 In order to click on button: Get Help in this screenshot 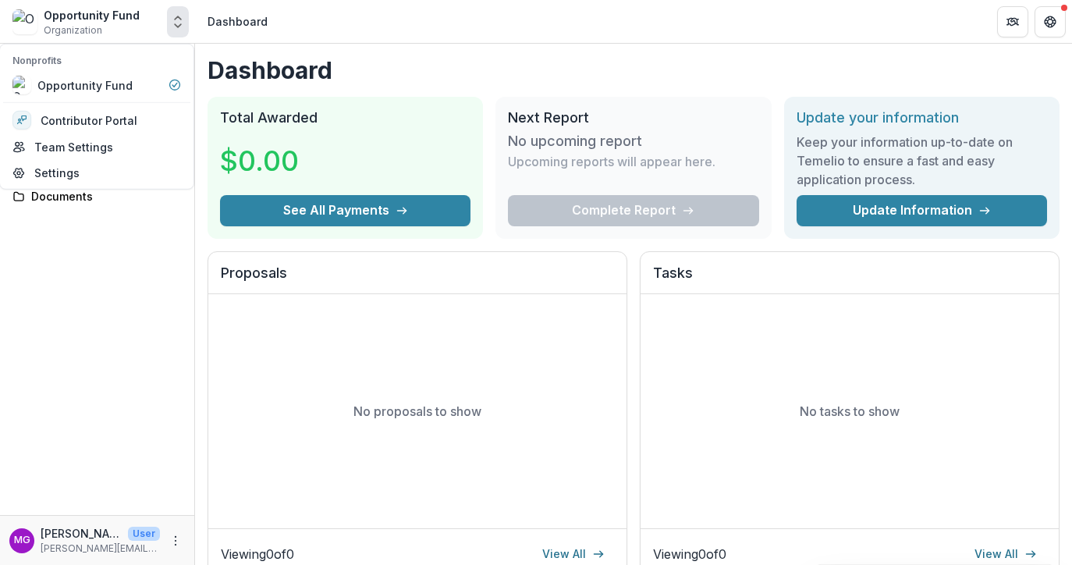, I will do `click(1050, 22)`.